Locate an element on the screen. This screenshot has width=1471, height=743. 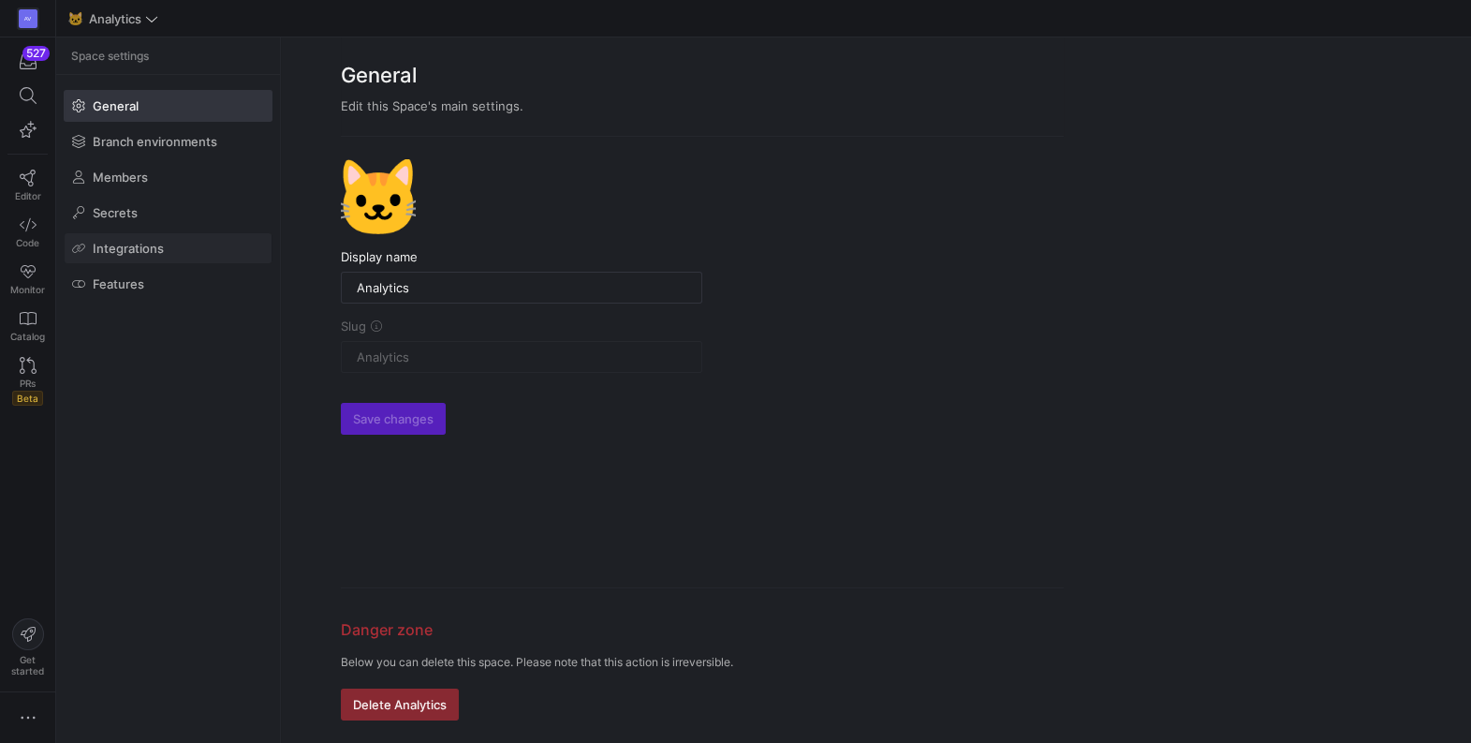
span: Beta is located at coordinates (27, 398).